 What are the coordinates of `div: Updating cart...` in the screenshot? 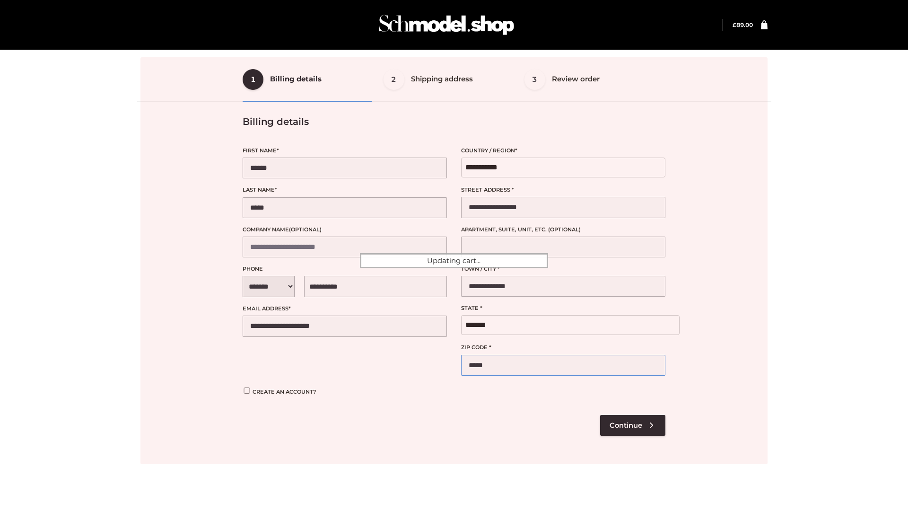 It's located at (454, 261).